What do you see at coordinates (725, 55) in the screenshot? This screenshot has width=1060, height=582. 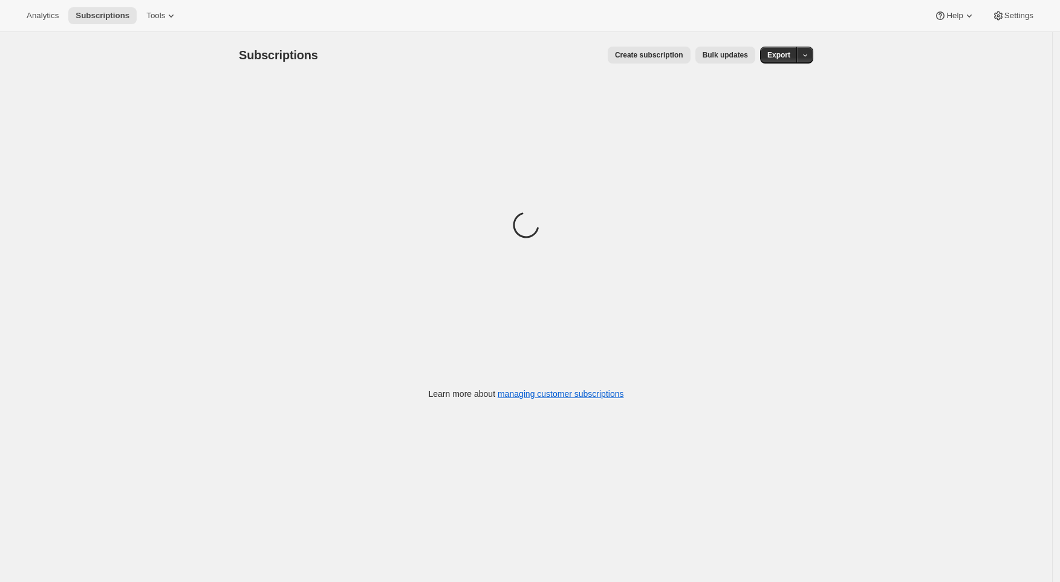 I see `button: Bulk updates` at bounding box center [725, 55].